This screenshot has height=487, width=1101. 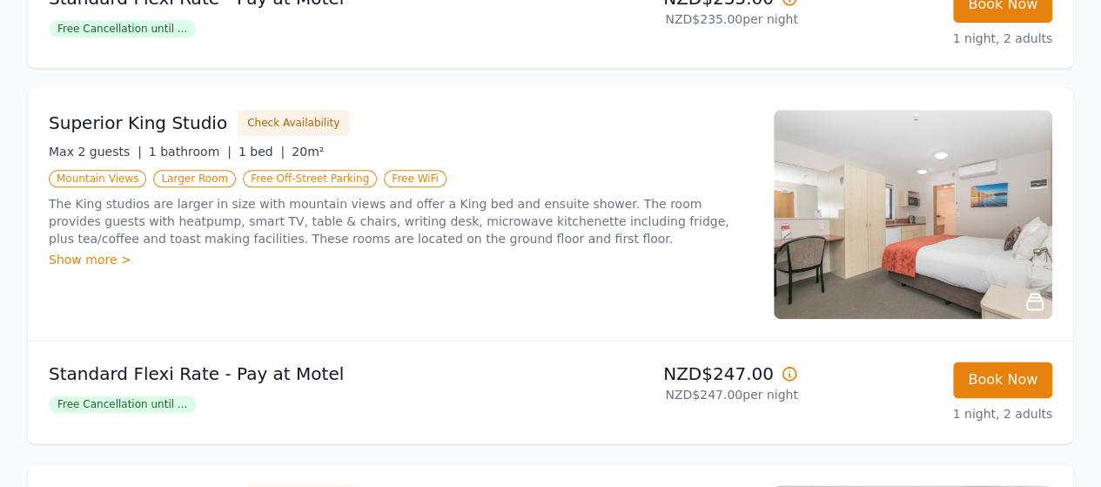 What do you see at coordinates (415, 178) in the screenshot?
I see `span: Free WiFi` at bounding box center [415, 178].